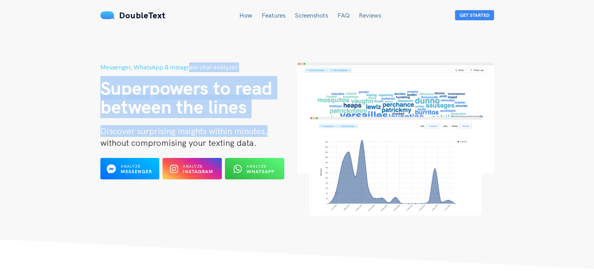  Describe the element at coordinates (474, 15) in the screenshot. I see `a: Get Started` at that location.